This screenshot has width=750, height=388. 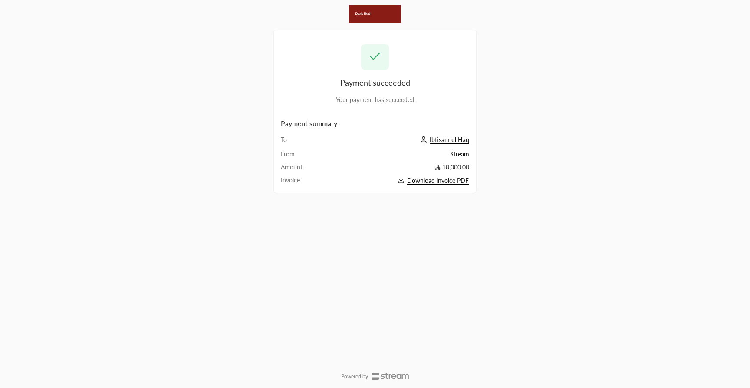 I want to click on div: Payment succeeded, so click(x=375, y=83).